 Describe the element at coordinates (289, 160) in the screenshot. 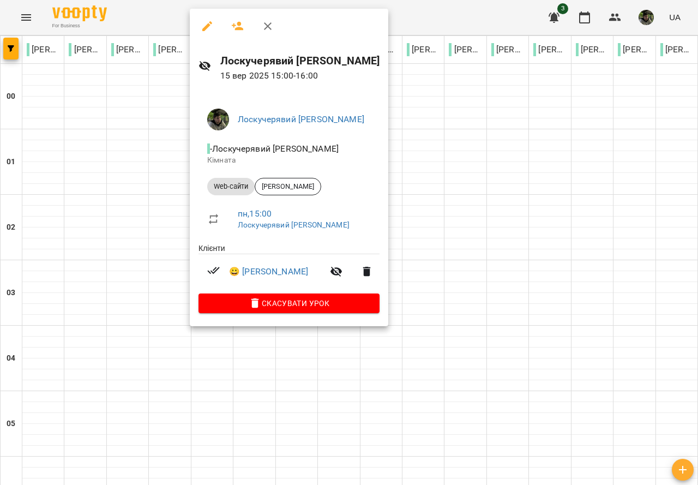

I see `p: Кімната` at that location.